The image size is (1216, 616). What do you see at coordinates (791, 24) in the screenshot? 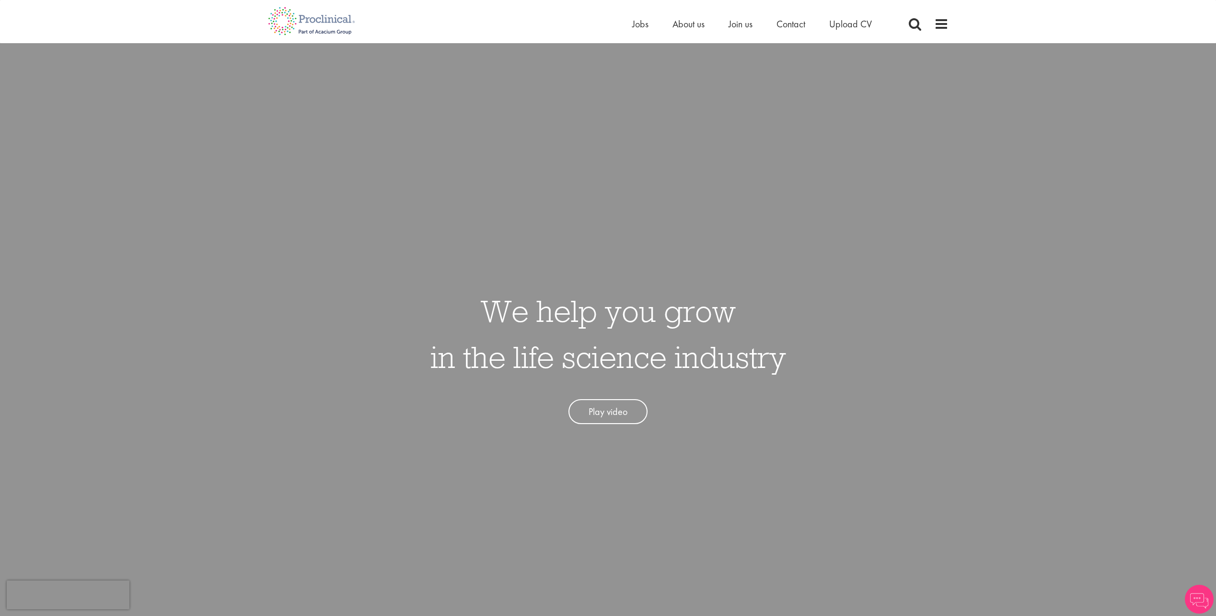
I see `a: Contact` at bounding box center [791, 24].